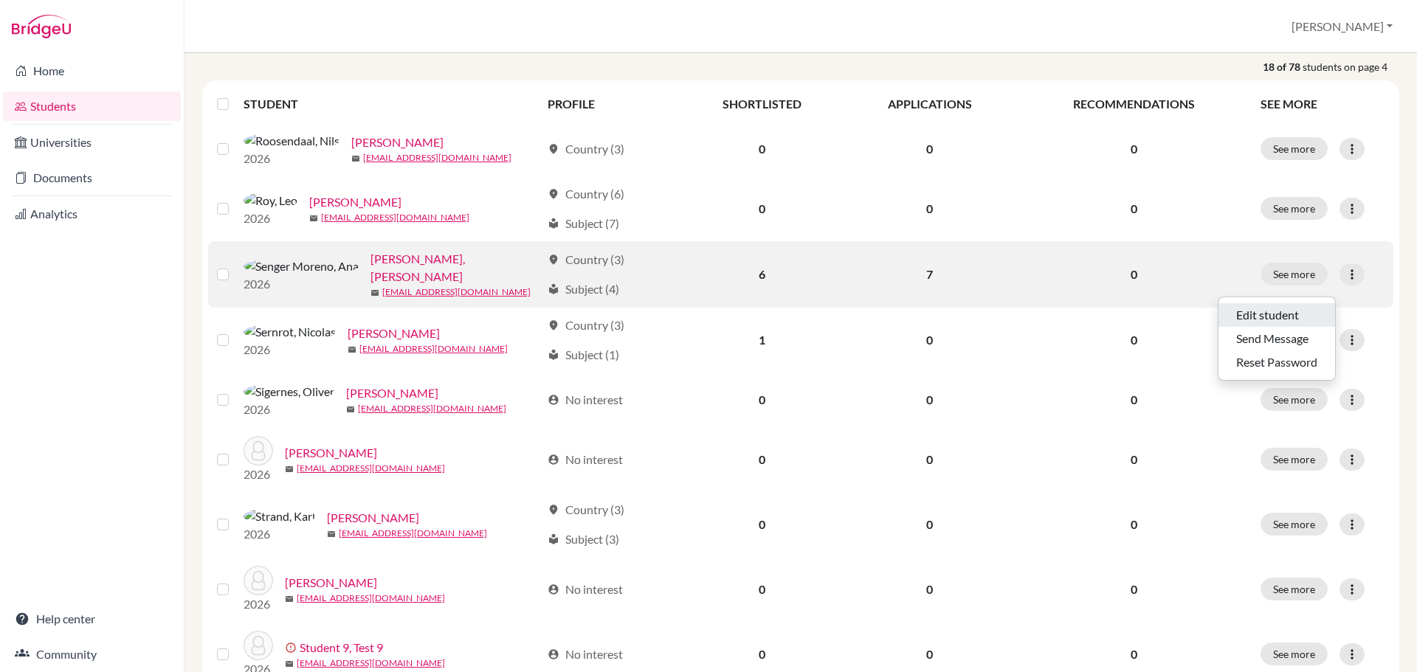 The image size is (1417, 672). What do you see at coordinates (929, 104) in the screenshot?
I see `th: APPLICATIONS` at bounding box center [929, 104].